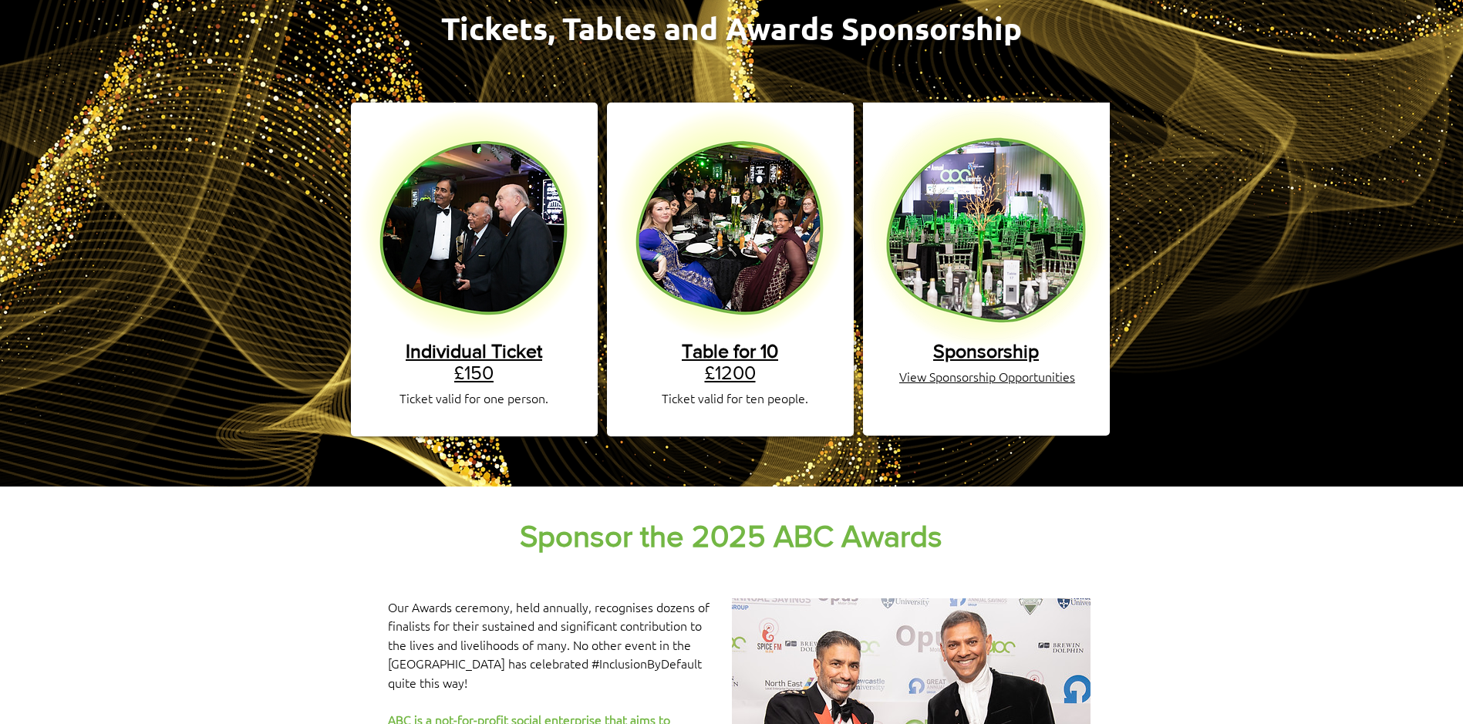  What do you see at coordinates (729, 351) in the screenshot?
I see `span: Table for 10` at bounding box center [729, 351].